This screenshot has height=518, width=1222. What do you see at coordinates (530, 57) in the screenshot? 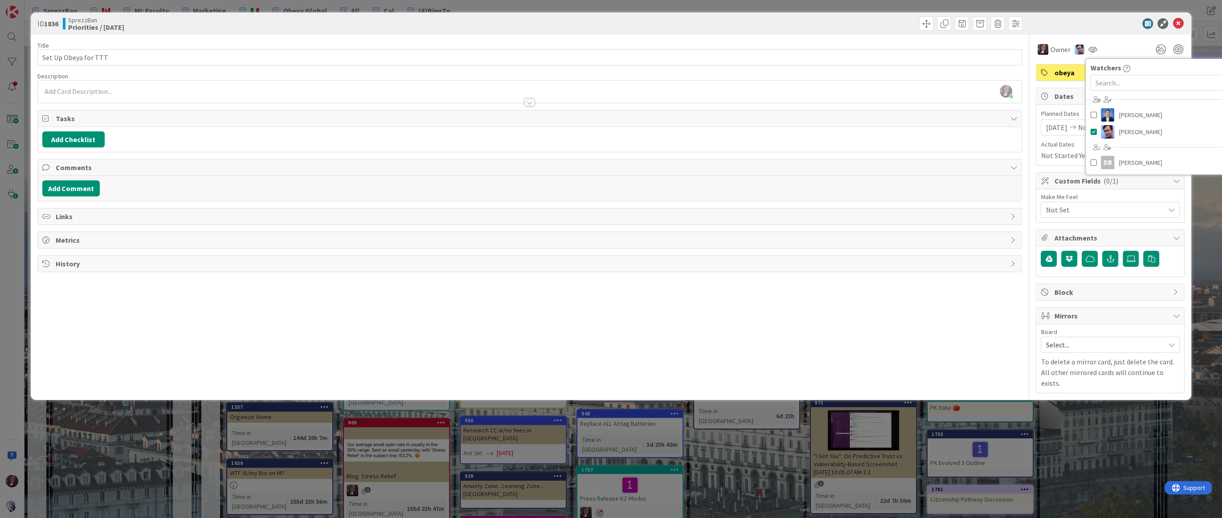
I see `input: type card name here...` at bounding box center [530, 57].